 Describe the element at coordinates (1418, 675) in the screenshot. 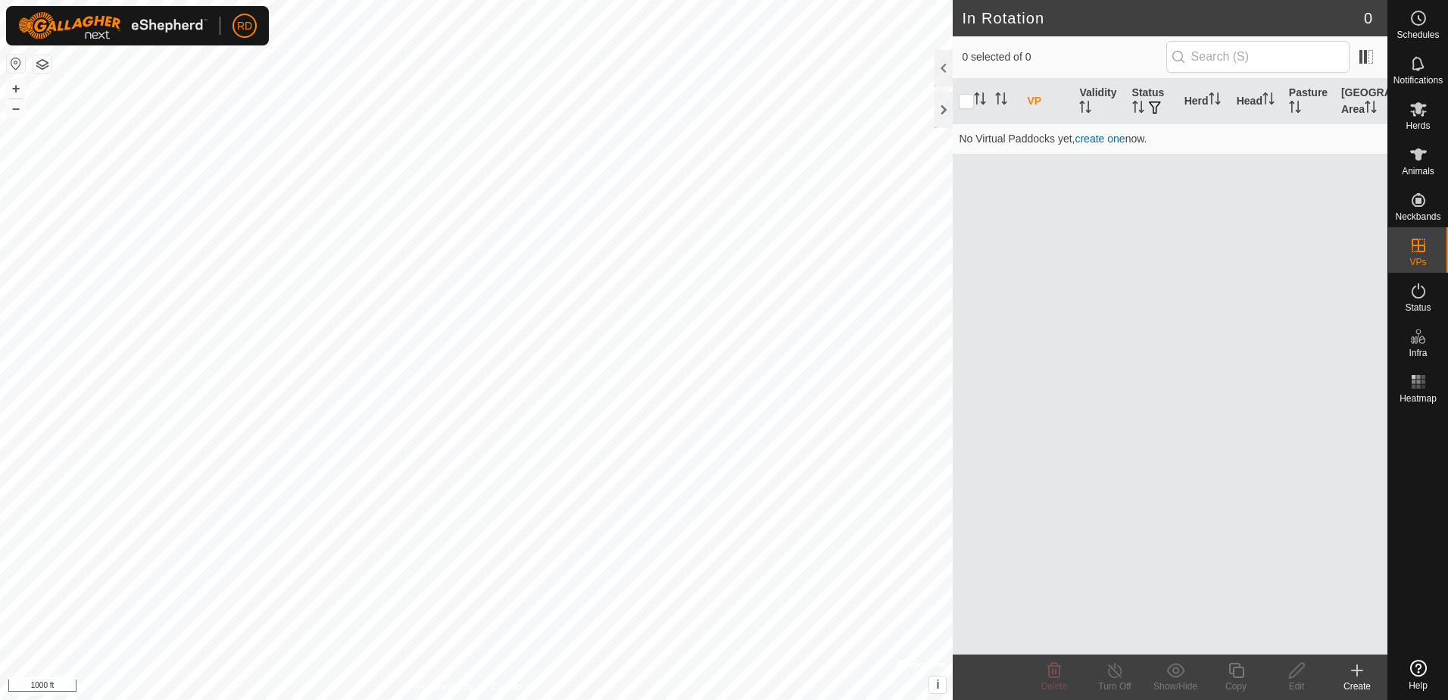

I see `a: Help` at that location.